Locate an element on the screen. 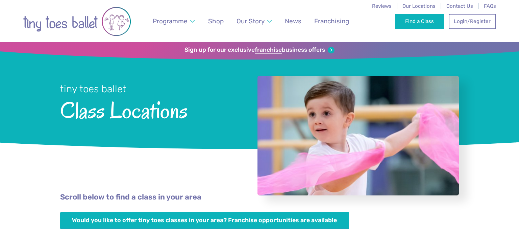 The image size is (519, 235). span: FAQs is located at coordinates (490, 6).